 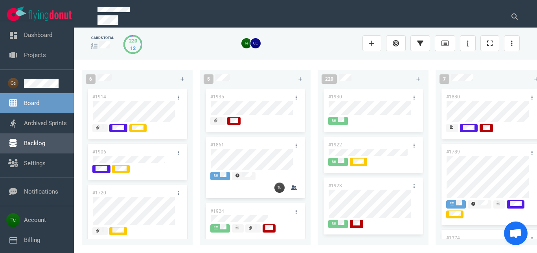 What do you see at coordinates (50, 15) in the screenshot?
I see `img: Flying Donut text logo` at bounding box center [50, 15].